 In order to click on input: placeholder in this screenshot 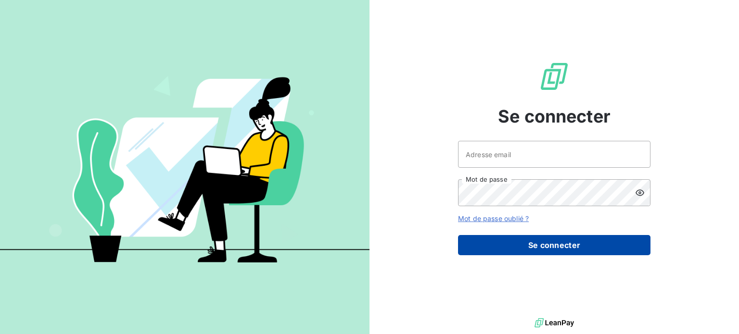, I will do `click(554, 154)`.